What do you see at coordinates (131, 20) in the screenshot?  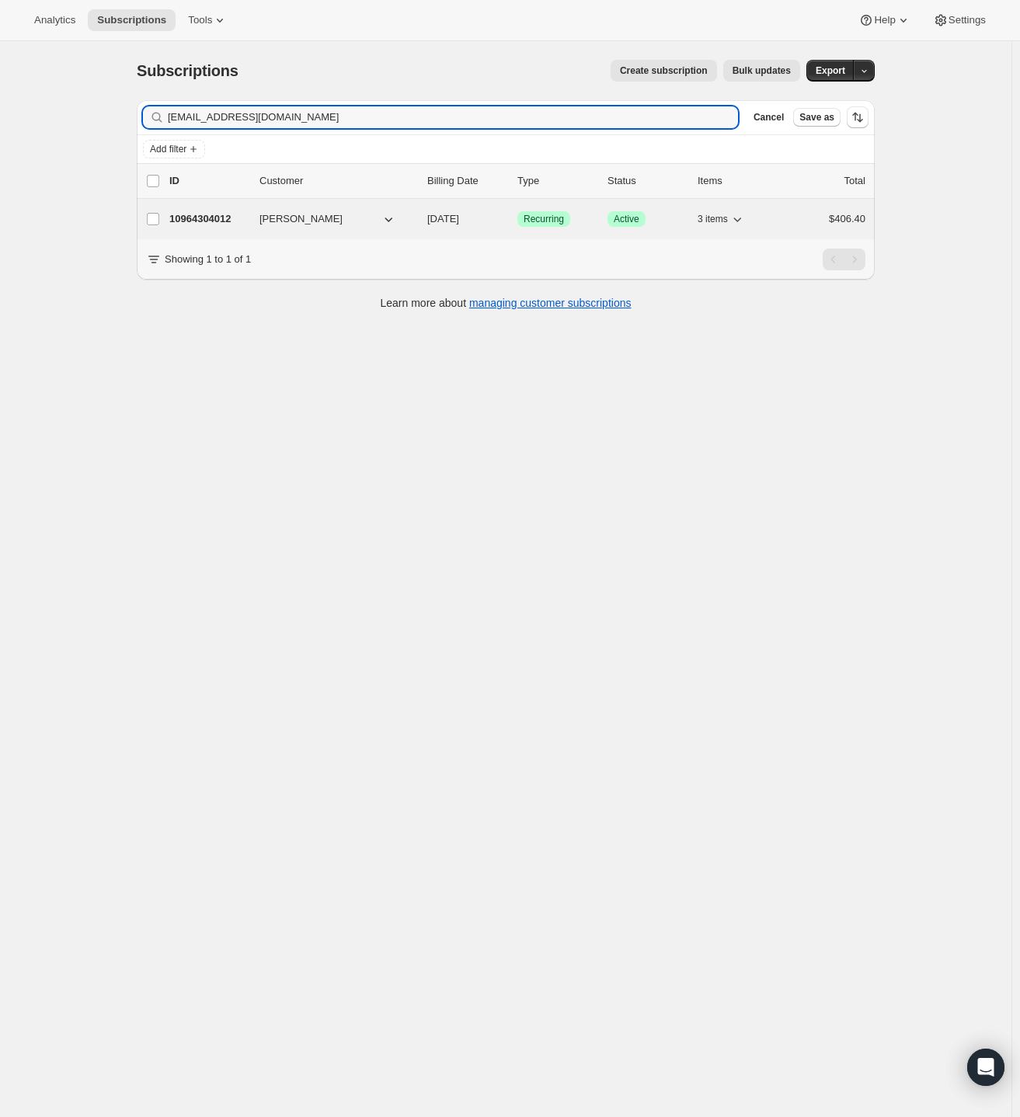 I see `button: Subscriptions` at bounding box center [131, 20].